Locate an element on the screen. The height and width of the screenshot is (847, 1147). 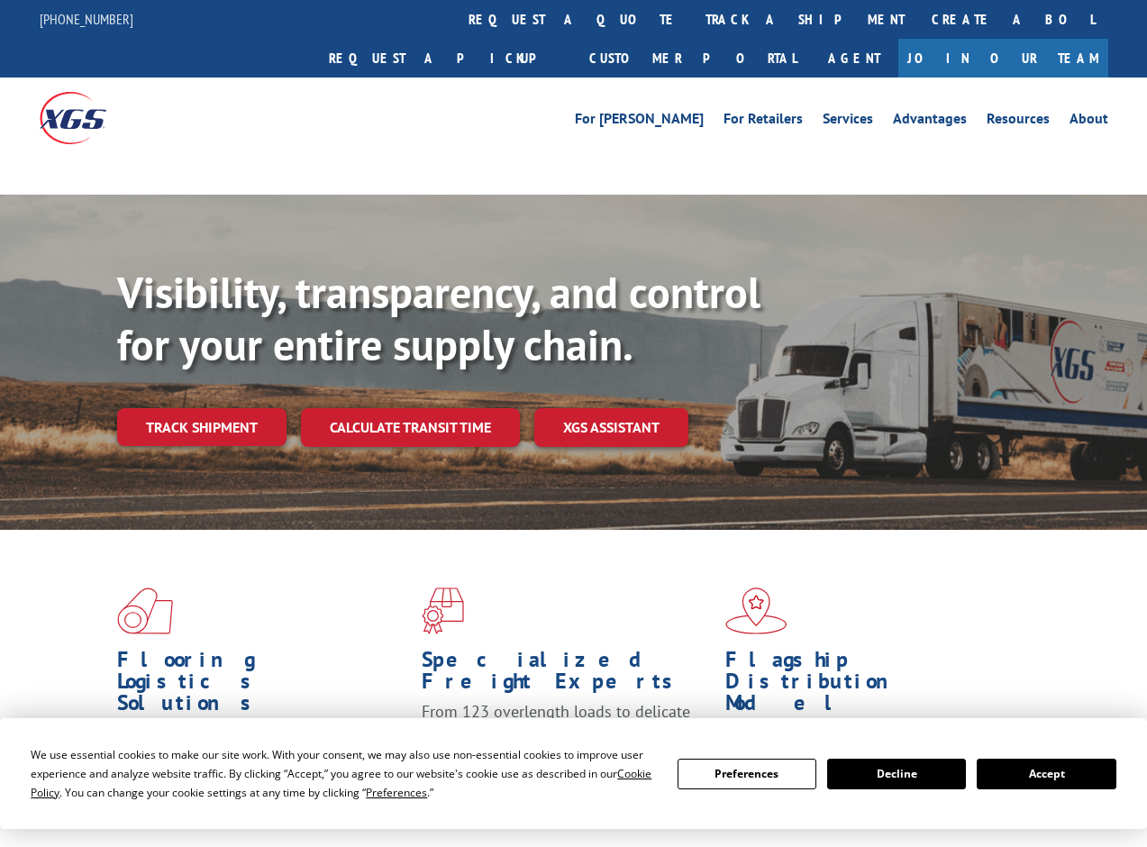
div: We use essential cookies to make our site work. With your consent, we may also use non-essential ... is located at coordinates (343, 773).